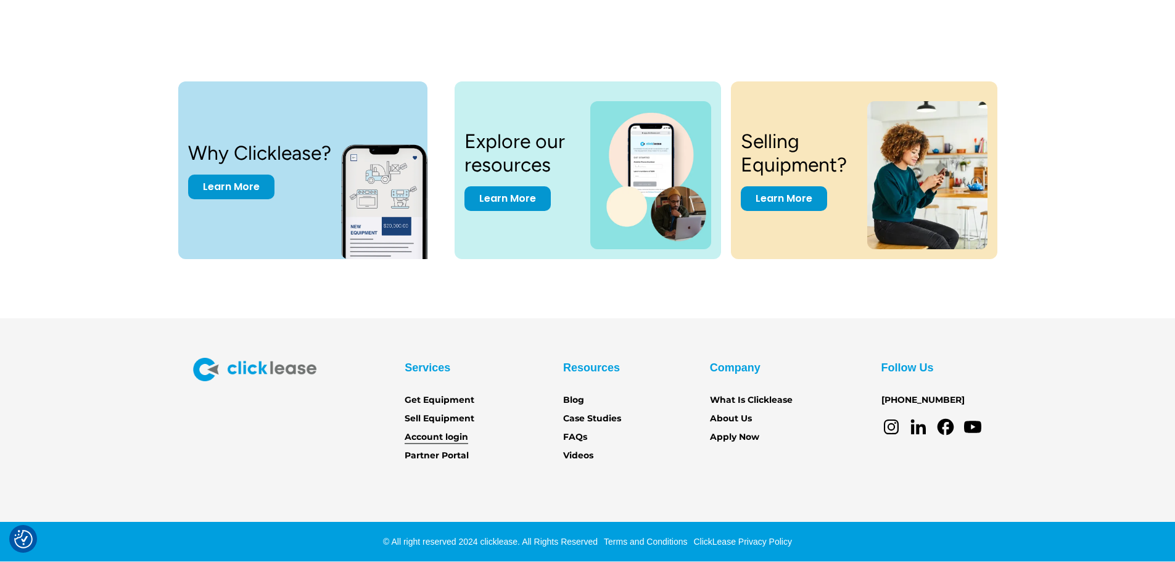  Describe the element at coordinates (734, 437) in the screenshot. I see `a: Apply Now` at that location.